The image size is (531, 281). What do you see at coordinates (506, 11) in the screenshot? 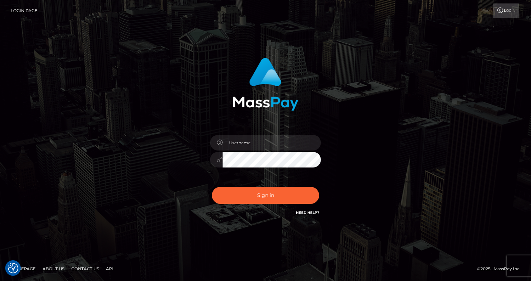
I see `a: Login` at bounding box center [506, 11].